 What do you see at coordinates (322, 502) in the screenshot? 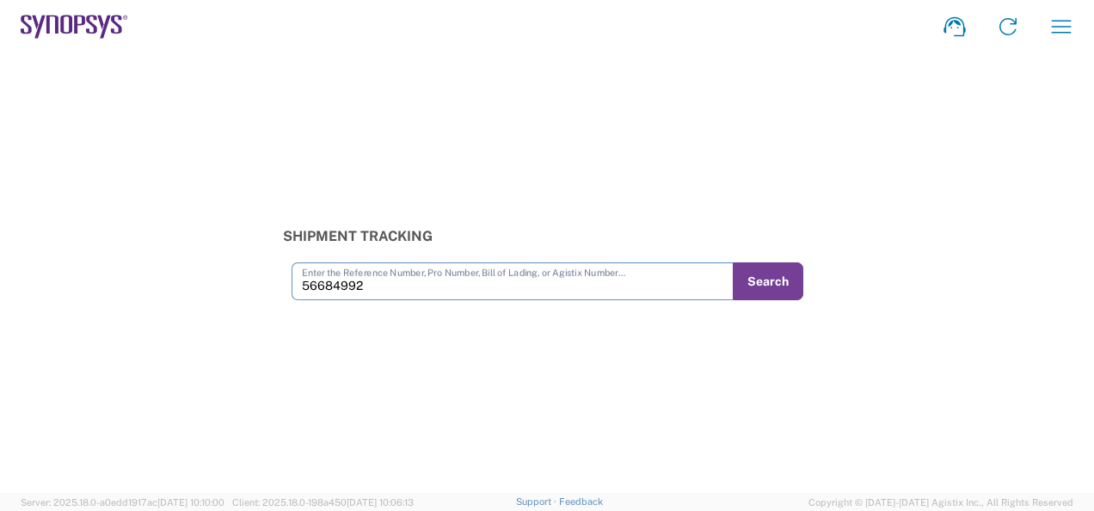
I see `span: Client: 2025.18.0-198a450` at bounding box center [322, 502].